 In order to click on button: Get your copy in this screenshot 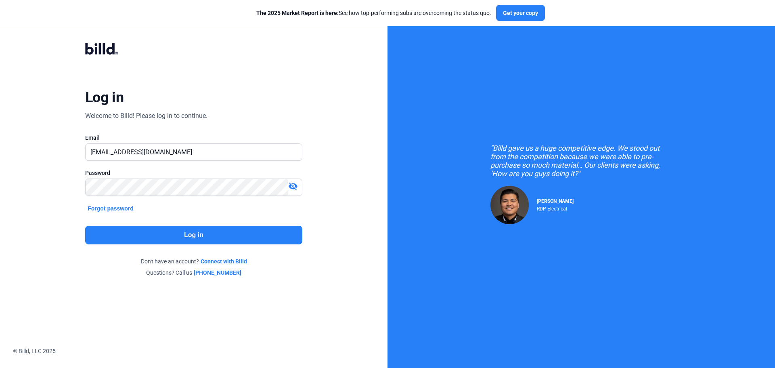, I will do `click(520, 13)`.